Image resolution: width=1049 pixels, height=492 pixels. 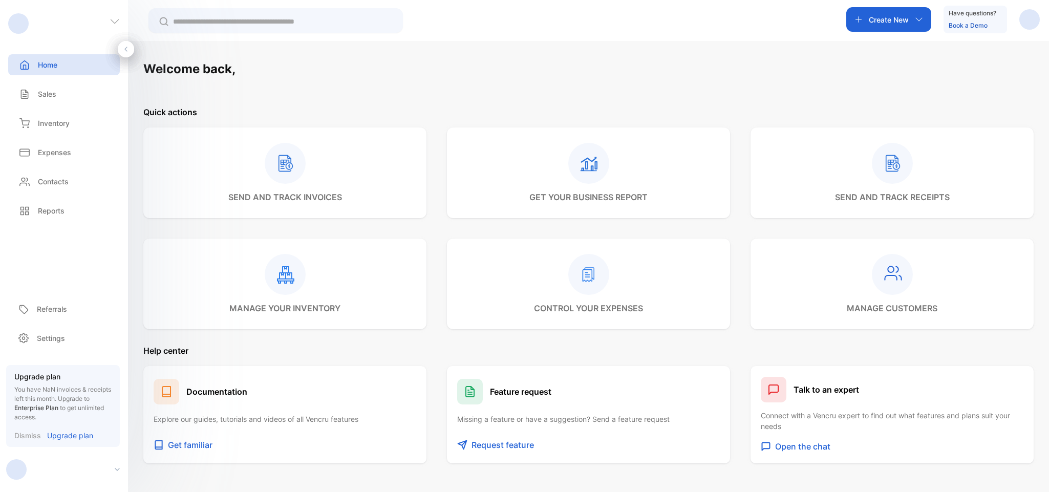 I want to click on a: Book a Demo, so click(x=968, y=25).